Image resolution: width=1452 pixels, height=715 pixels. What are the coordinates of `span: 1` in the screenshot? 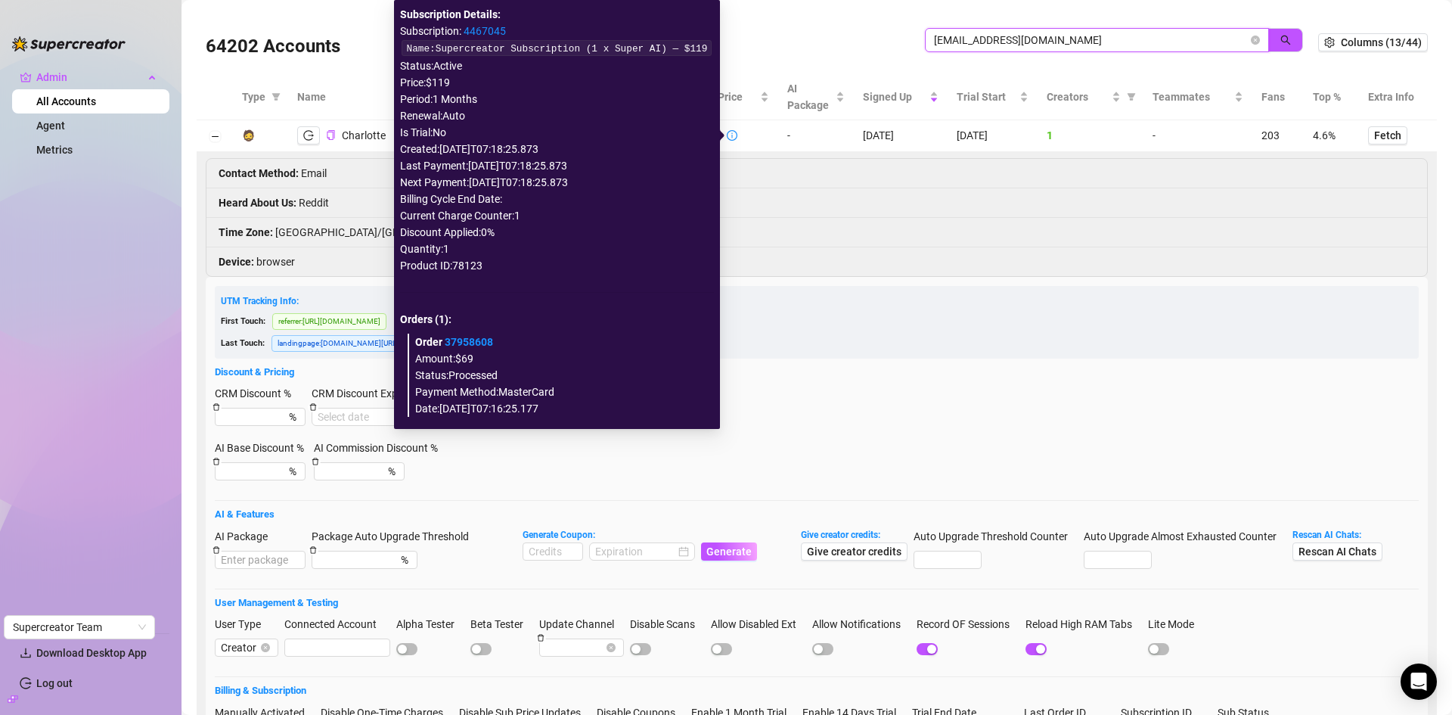 It's located at (1050, 135).